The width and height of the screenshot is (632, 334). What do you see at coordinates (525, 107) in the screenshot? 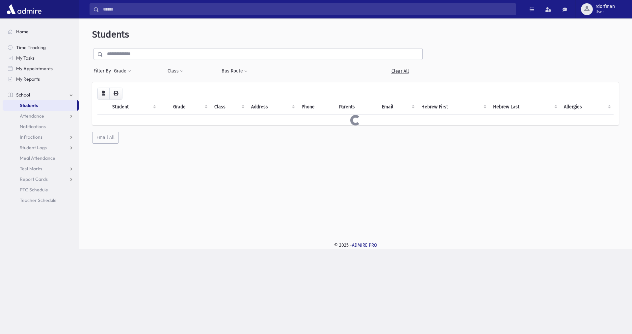
I see `th: Hebrew Last` at bounding box center [525, 107].